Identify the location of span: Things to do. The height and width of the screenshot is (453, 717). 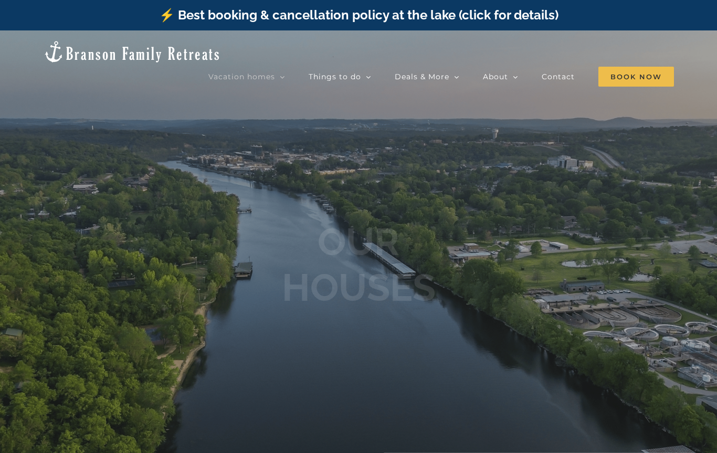
(335, 77).